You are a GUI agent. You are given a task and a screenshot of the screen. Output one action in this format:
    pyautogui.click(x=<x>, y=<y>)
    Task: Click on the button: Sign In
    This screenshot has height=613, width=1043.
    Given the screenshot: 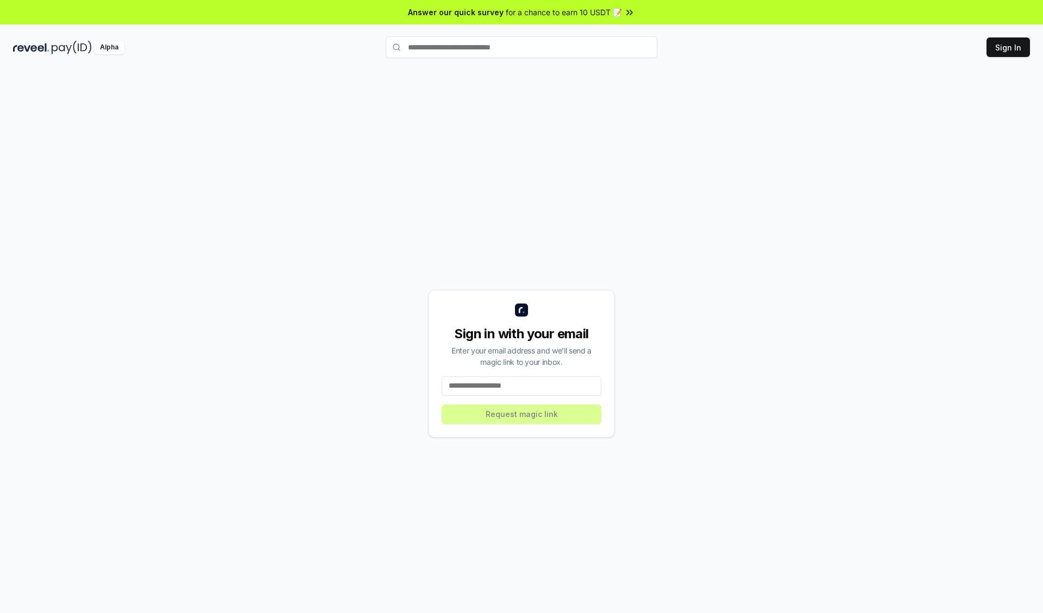 What is the action you would take?
    pyautogui.click(x=1009, y=47)
    